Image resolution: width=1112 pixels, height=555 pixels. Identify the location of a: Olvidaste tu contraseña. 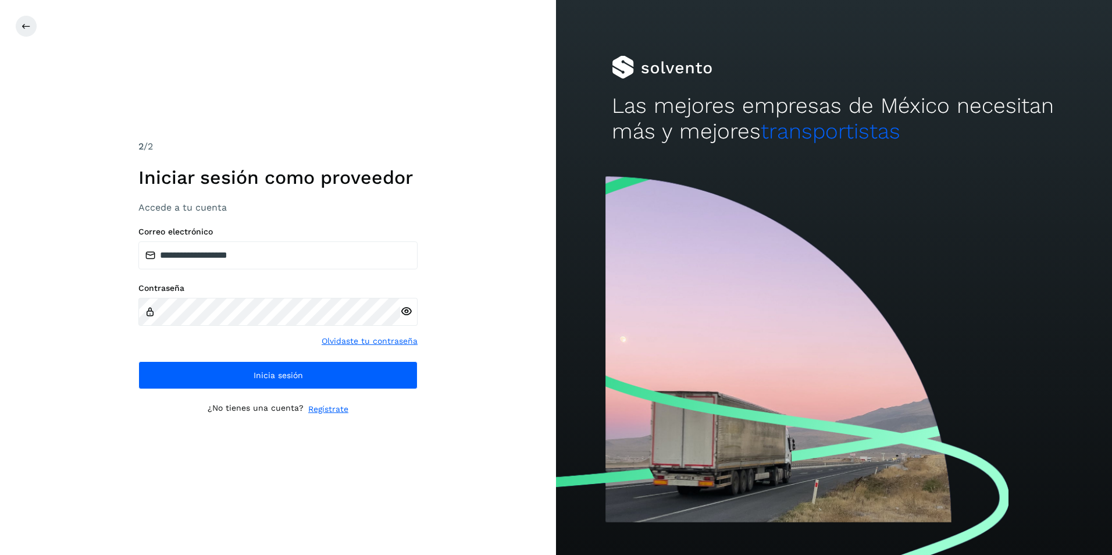
(369, 341).